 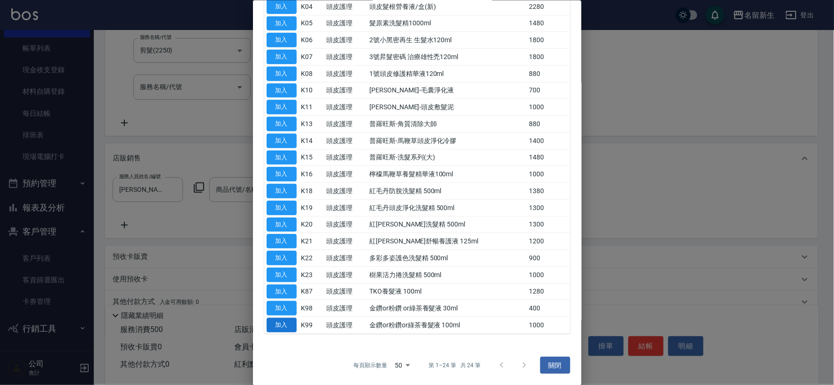 I want to click on td: 1380, so click(x=548, y=191).